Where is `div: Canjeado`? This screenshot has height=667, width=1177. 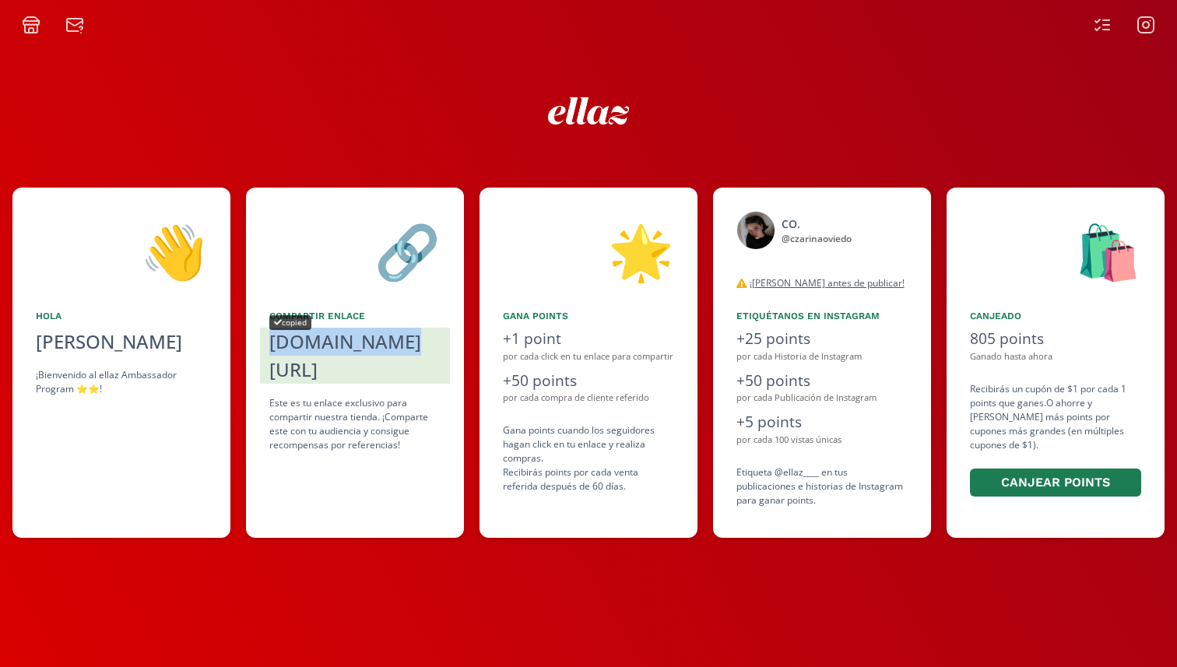
div: Canjeado is located at coordinates (1056, 316).